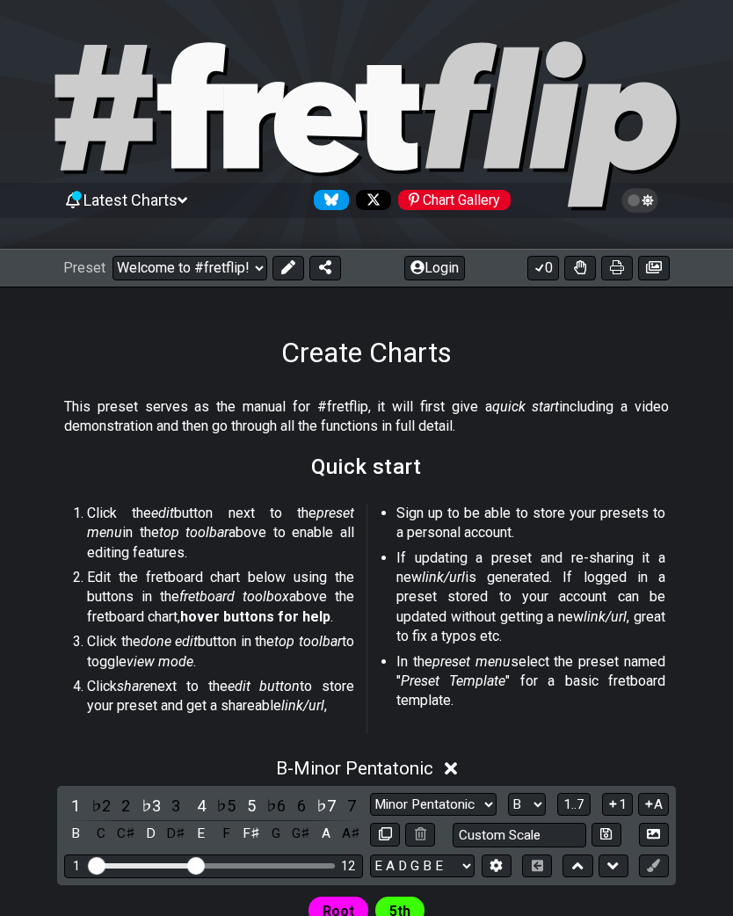 The height and width of the screenshot is (916, 733). What do you see at coordinates (607, 834) in the screenshot?
I see `button: Store user defined scale` at bounding box center [607, 834].